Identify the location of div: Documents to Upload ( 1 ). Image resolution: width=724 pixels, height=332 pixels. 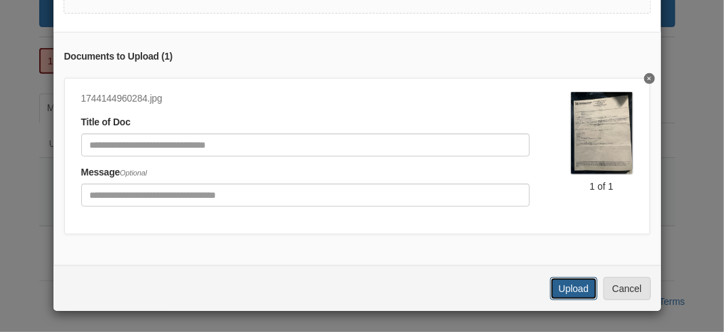
(357, 57).